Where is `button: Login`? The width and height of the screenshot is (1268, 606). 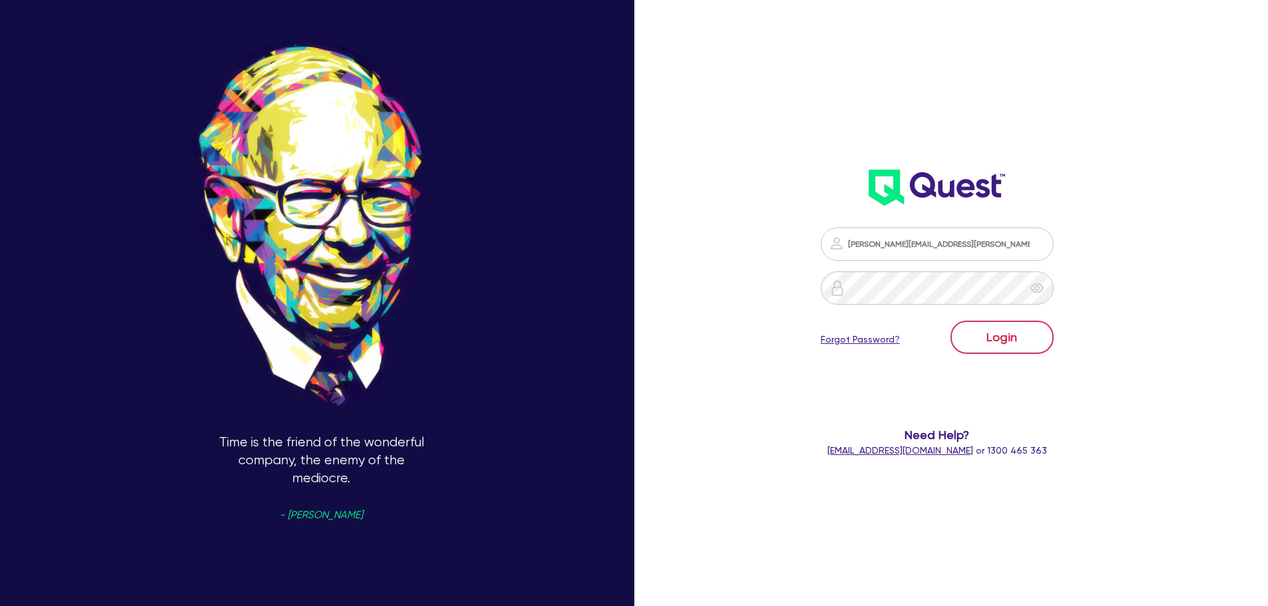 button: Login is located at coordinates (1002, 337).